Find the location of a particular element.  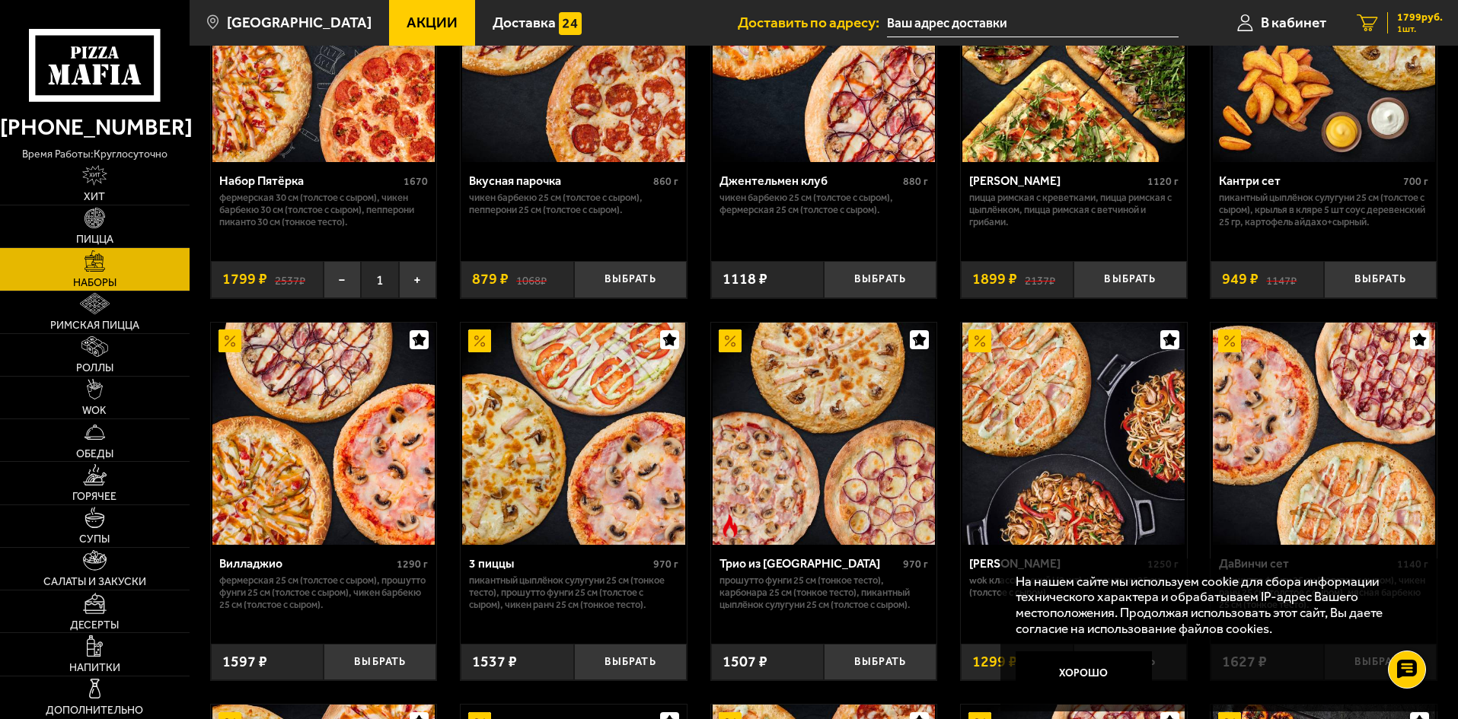

img: Трио из Рио is located at coordinates (824, 434).